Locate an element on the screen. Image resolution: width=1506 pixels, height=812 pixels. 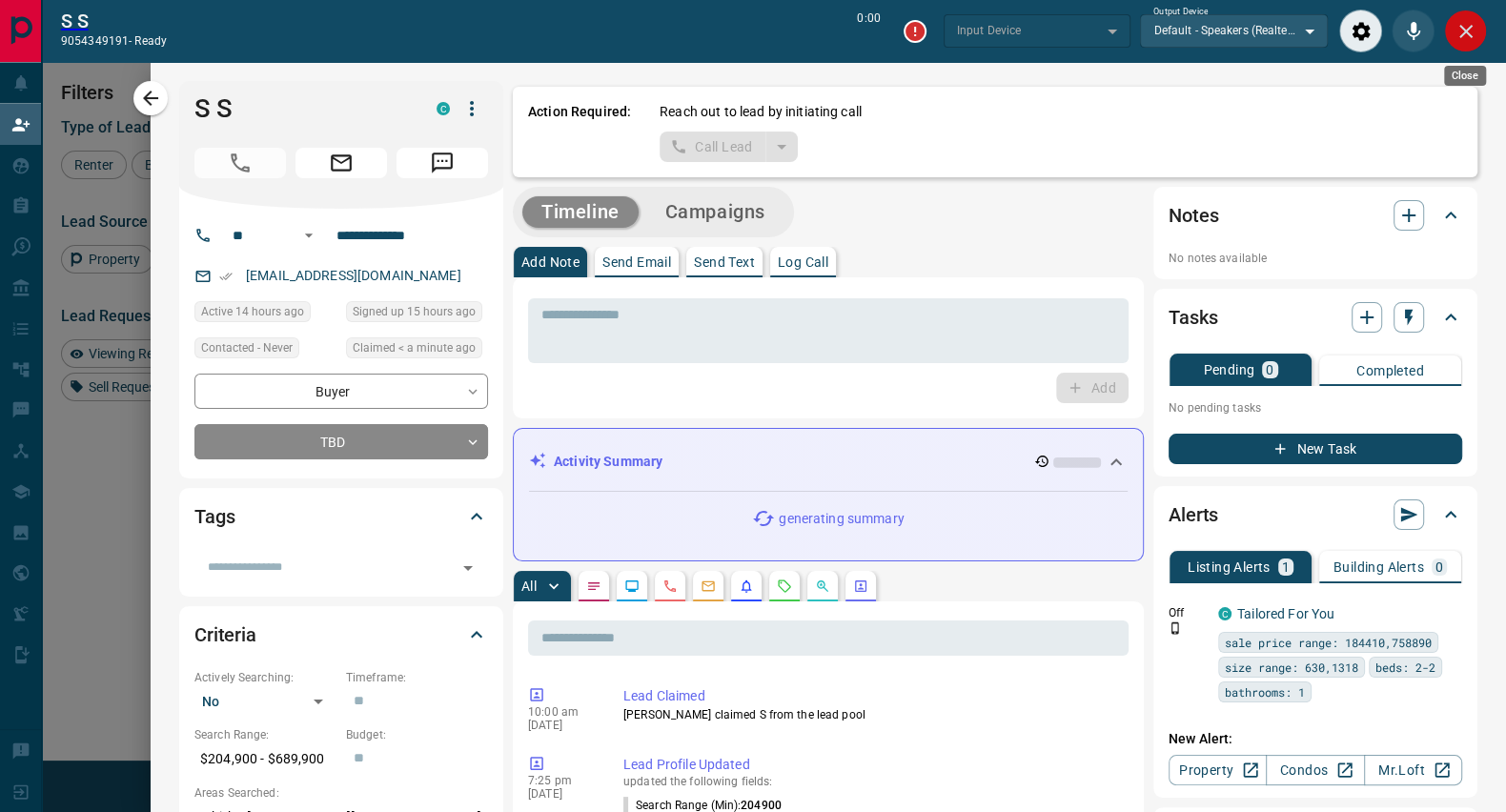
p: Completed is located at coordinates (1390, 371).